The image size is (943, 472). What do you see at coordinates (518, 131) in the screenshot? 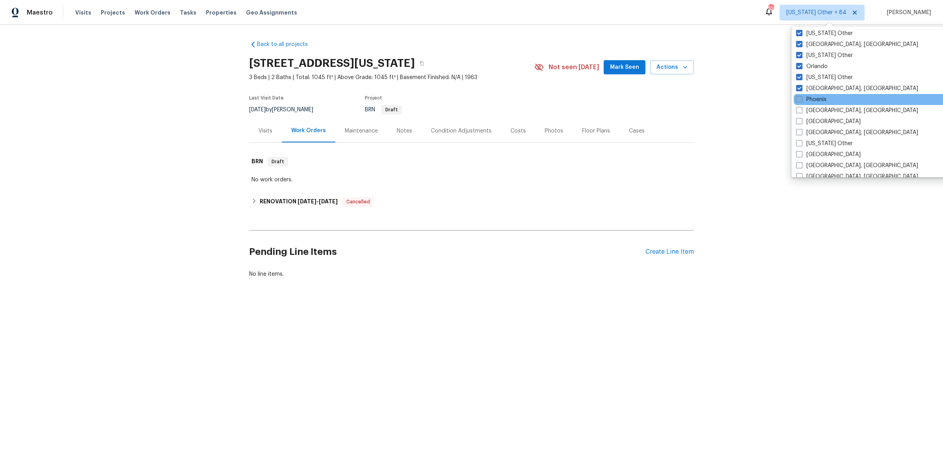
I see `div: Costs` at bounding box center [518, 131].